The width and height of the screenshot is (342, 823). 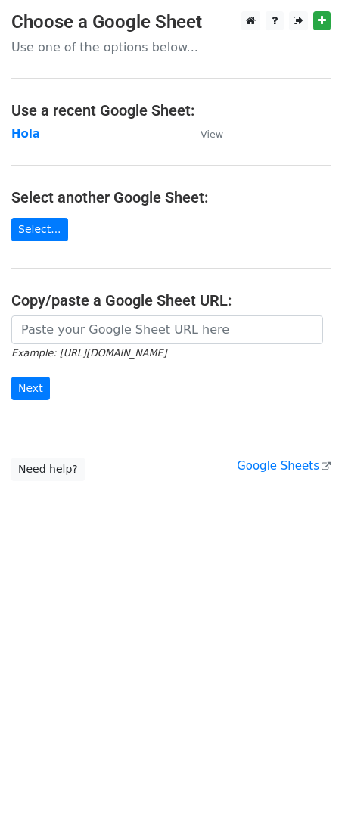 What do you see at coordinates (171, 110) in the screenshot?
I see `h4: Use a recent Google Sheet:` at bounding box center [171, 110].